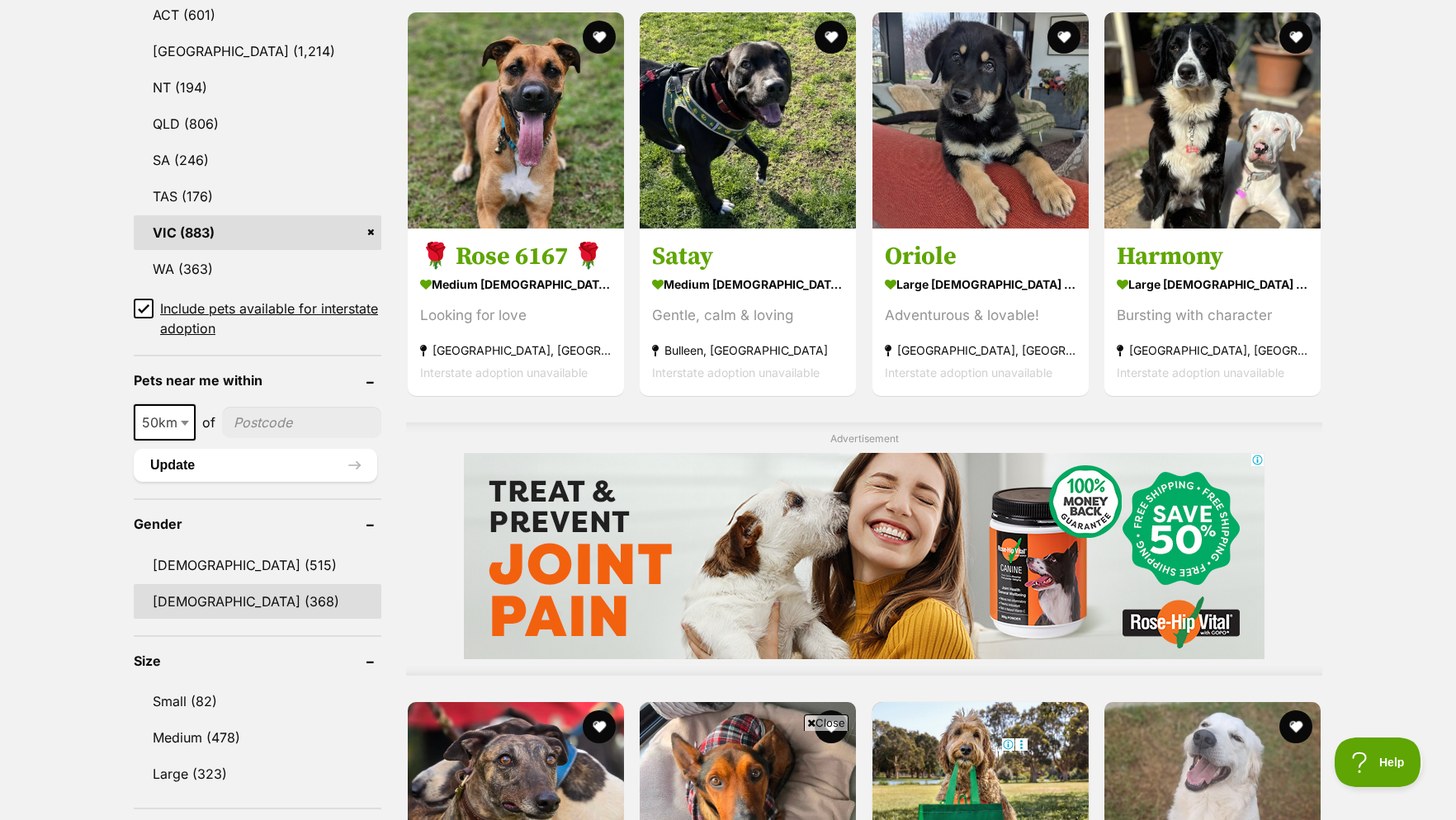  What do you see at coordinates (981, 120) in the screenshot?
I see `img: Oriole - Maremma Sheepdog x German Shepherd Dog` at bounding box center [981, 120].